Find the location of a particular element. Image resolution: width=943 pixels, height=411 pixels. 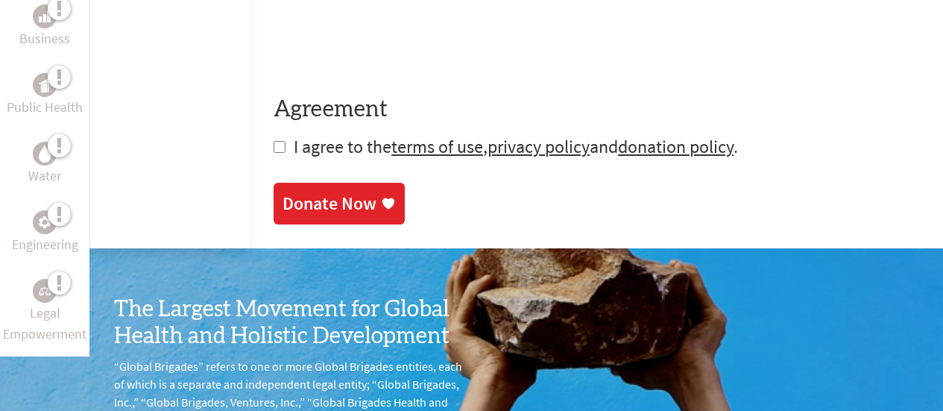

img: Legal Empowerment is located at coordinates (45, 291).